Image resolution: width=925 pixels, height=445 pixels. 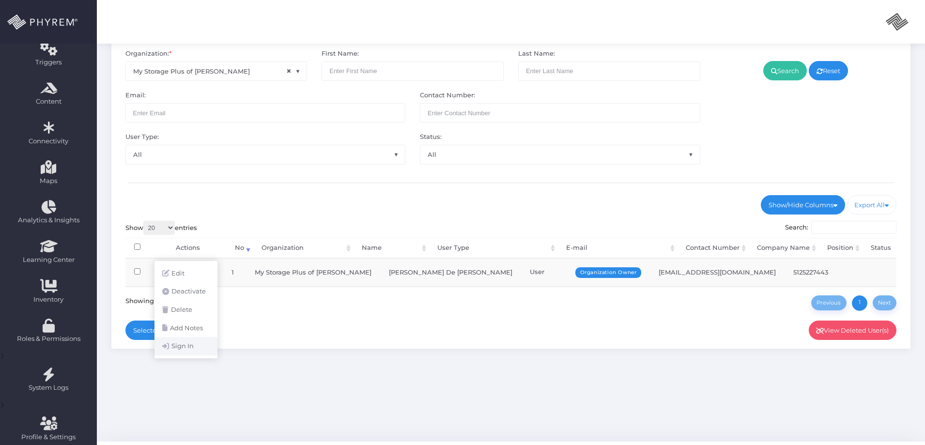 I want to click on a: Sign In, so click(x=186, y=346).